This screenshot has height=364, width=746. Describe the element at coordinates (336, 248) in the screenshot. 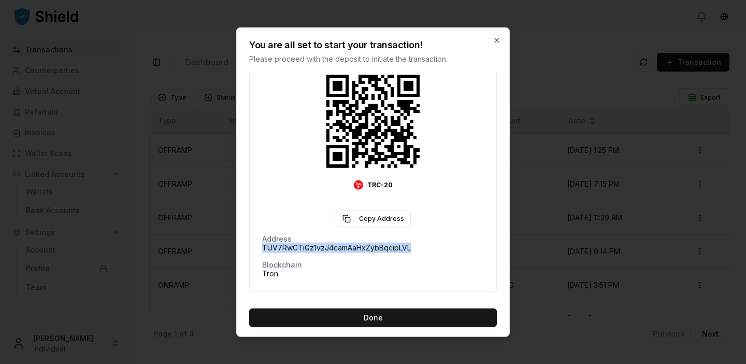

I see `span: TUV7RwCTiGz1vzJ4camAaHxZybBqcipLVL` at that location.